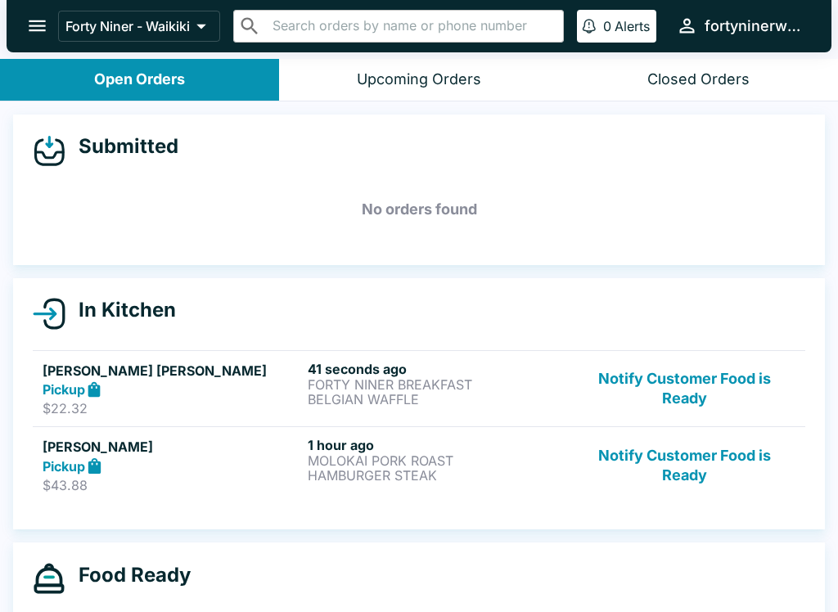 The image size is (838, 612). What do you see at coordinates (632, 26) in the screenshot?
I see `p: Alerts` at bounding box center [632, 26].